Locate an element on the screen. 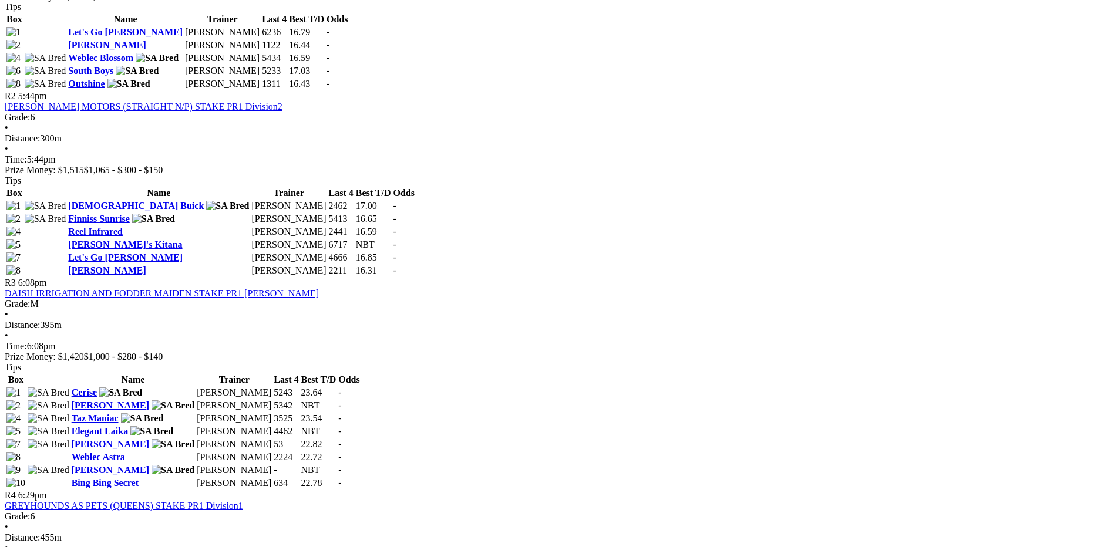 The width and height of the screenshot is (1114, 547). td: 4666 is located at coordinates (341, 258).